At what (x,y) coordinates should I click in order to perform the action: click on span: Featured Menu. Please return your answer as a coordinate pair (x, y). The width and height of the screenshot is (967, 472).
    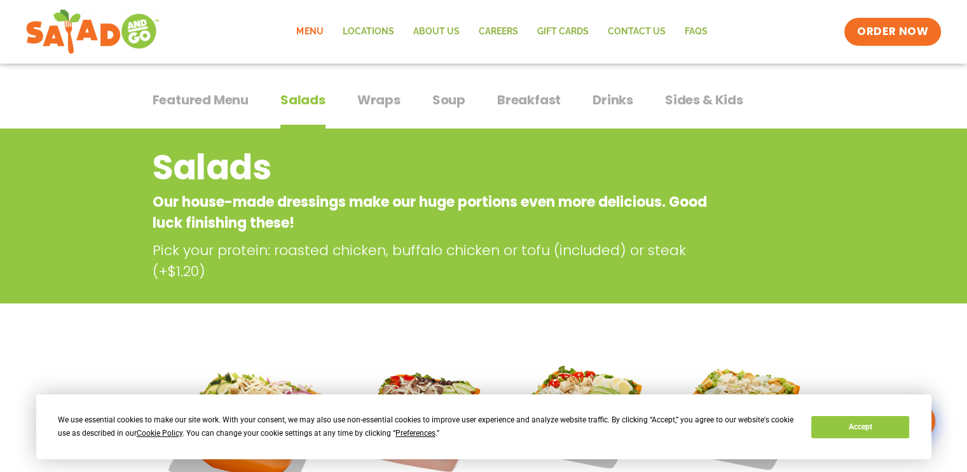
    Looking at the image, I should click on (200, 100).